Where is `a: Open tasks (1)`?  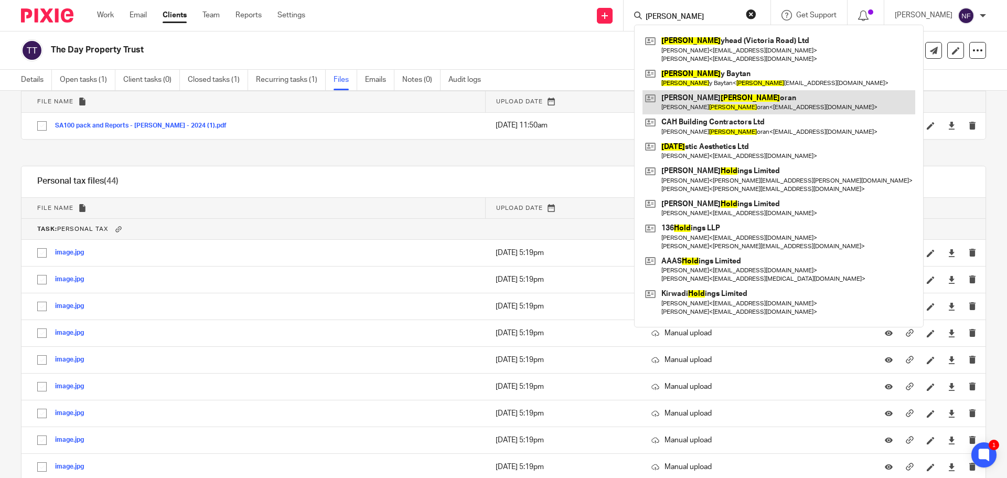
a: Open tasks (1) is located at coordinates (88, 80).